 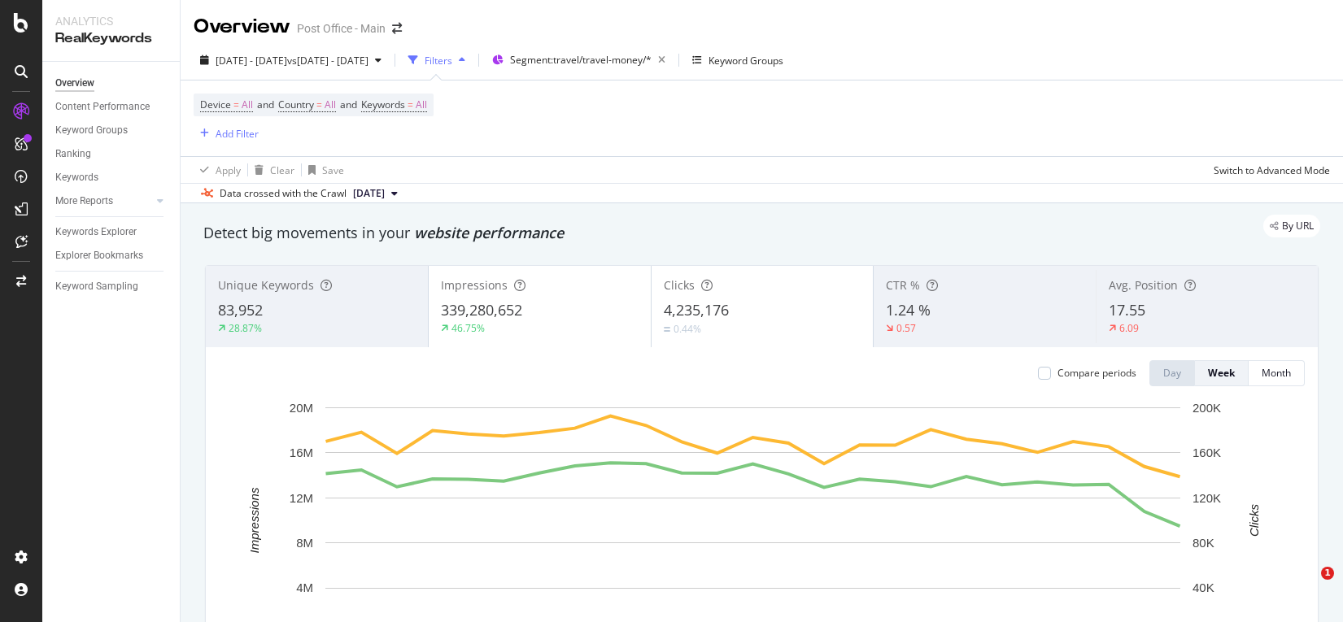 What do you see at coordinates (1272, 170) in the screenshot?
I see `div: Switch to Advanced Mode` at bounding box center [1272, 170].